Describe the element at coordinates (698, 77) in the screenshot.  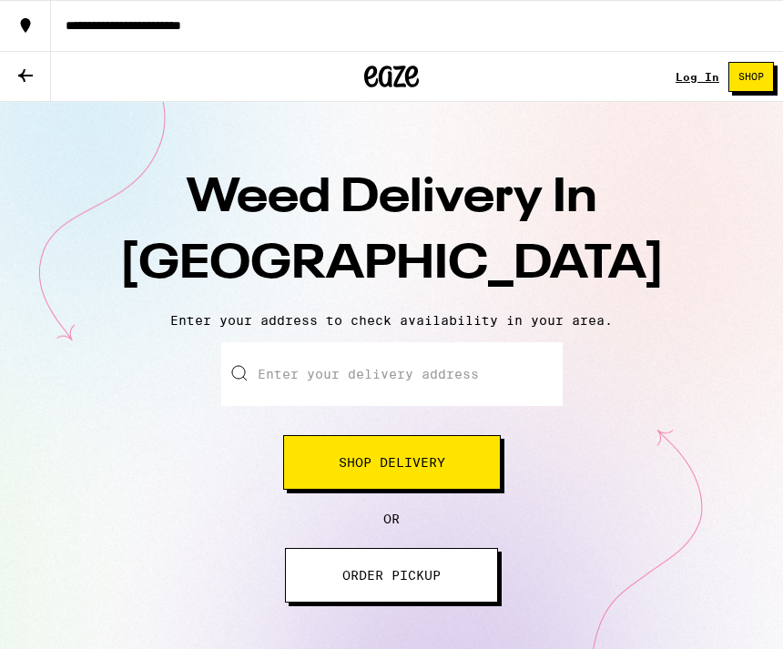
I see `a: Log In` at that location.